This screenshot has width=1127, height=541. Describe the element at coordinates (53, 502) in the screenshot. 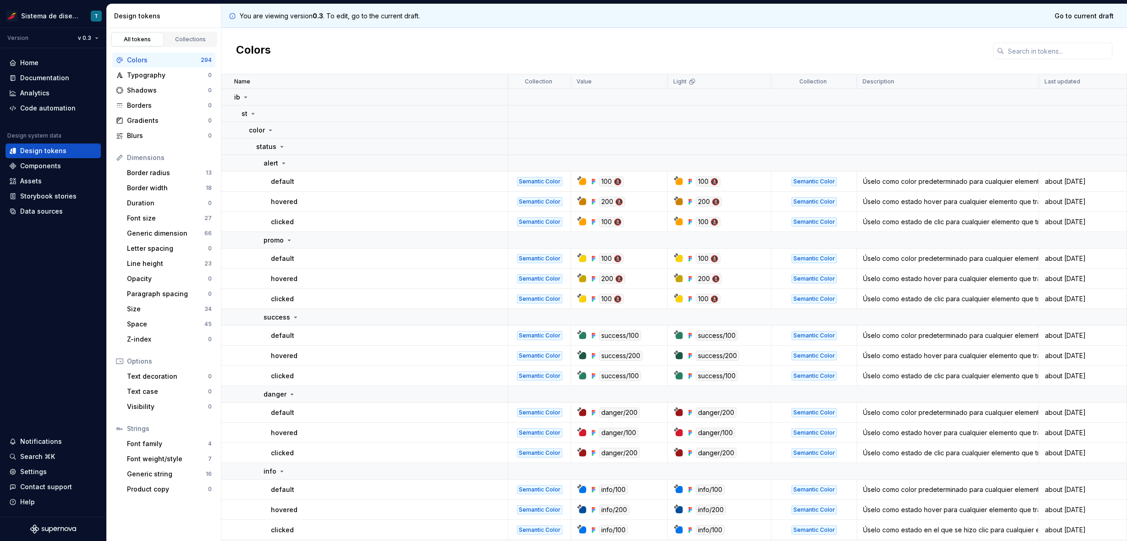

I see `button: Help` at that location.